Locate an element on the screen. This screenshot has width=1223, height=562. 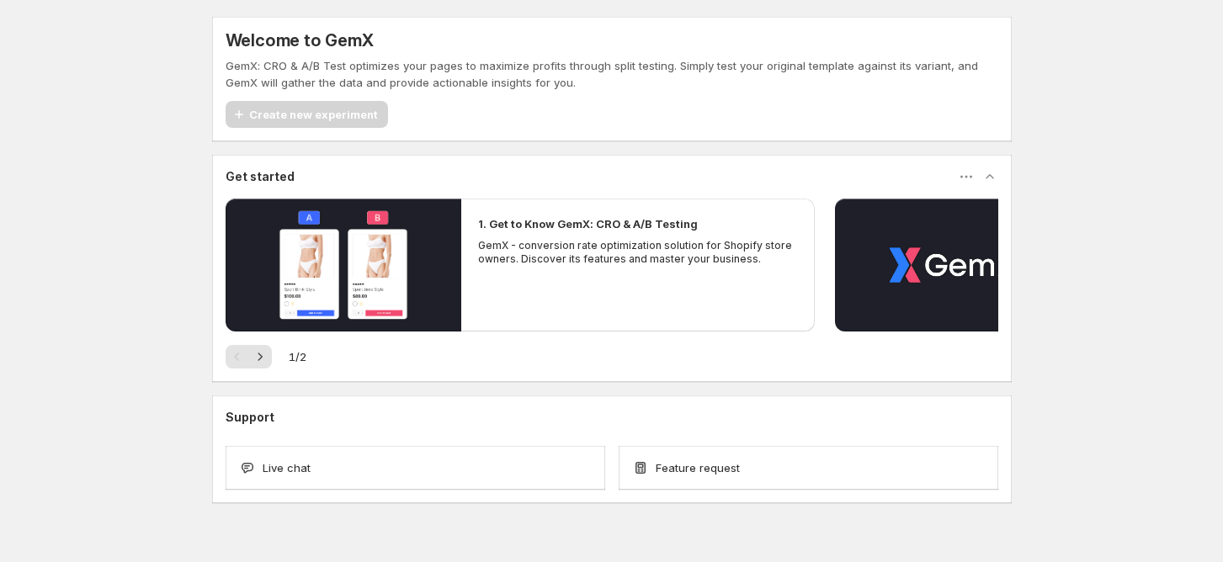
h3: Support is located at coordinates (250, 417).